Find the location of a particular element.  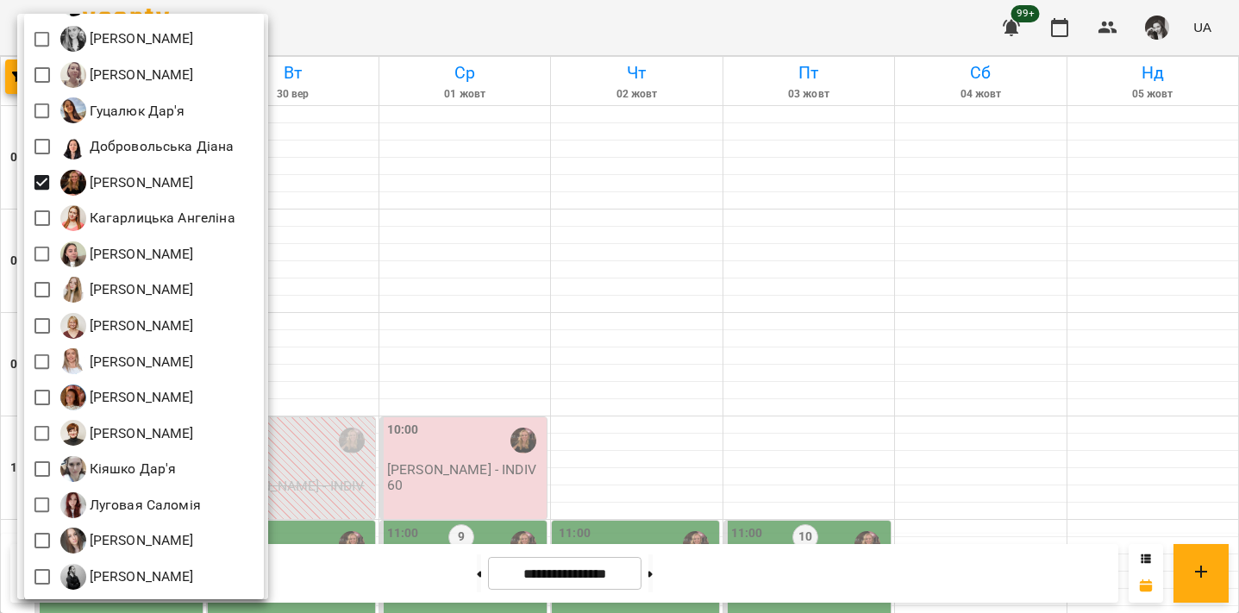

p: Луговая Саломія is located at coordinates (143, 505).